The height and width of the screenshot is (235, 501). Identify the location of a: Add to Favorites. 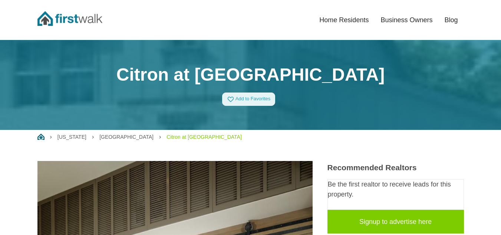
(249, 99).